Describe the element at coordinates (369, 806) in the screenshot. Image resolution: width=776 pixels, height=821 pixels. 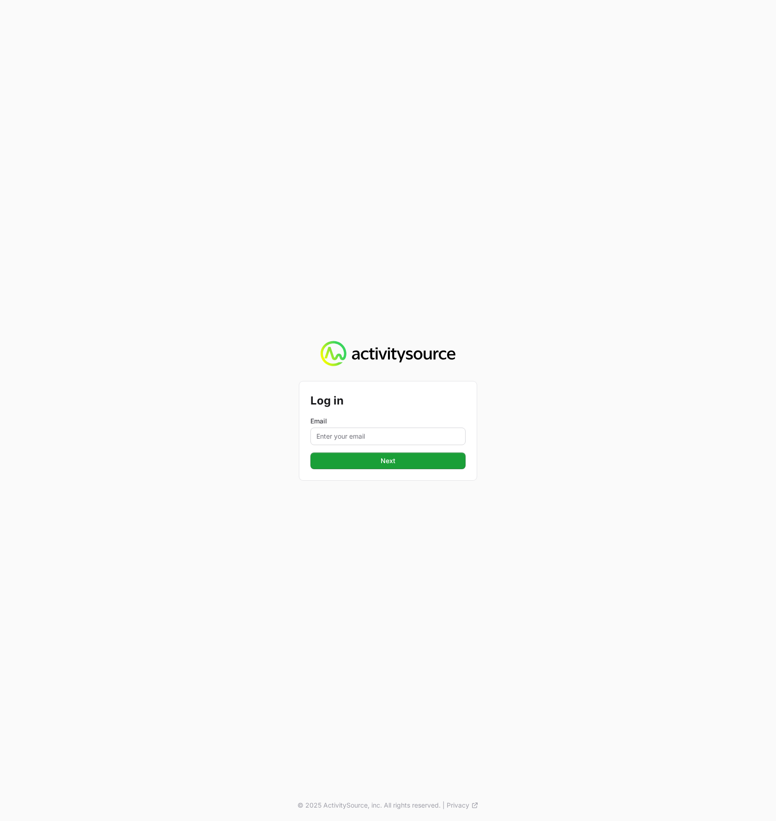
I see `p: © 2025 ActivitySource, inc. All rights reserved.` at that location.